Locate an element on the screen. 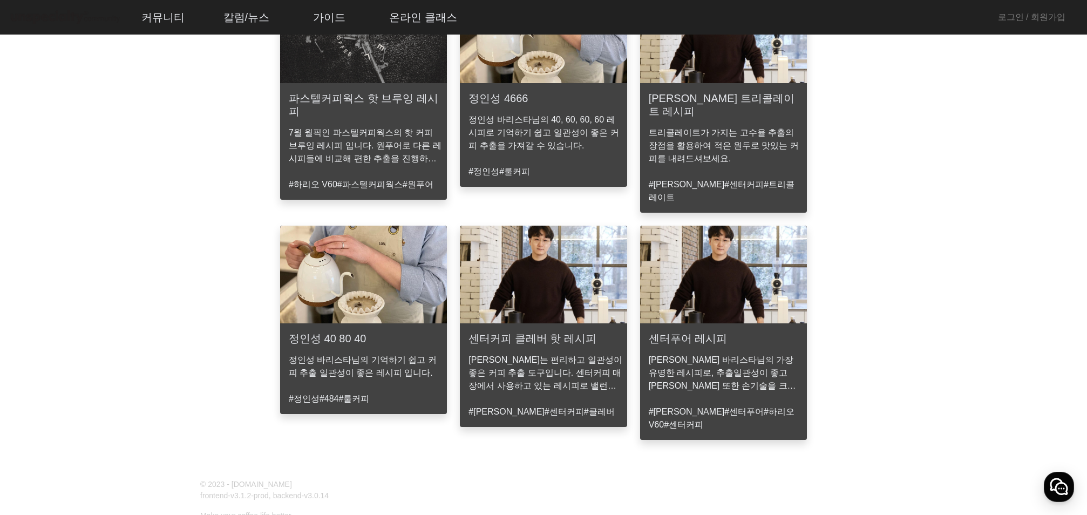  a: 정인성 40 80 40정인성 바리스타님의 기억하기 쉽고 커피 추출 일관성이 좋은 레시피 입니다.#정인성#484#룰커피 is located at coordinates (363, 333).